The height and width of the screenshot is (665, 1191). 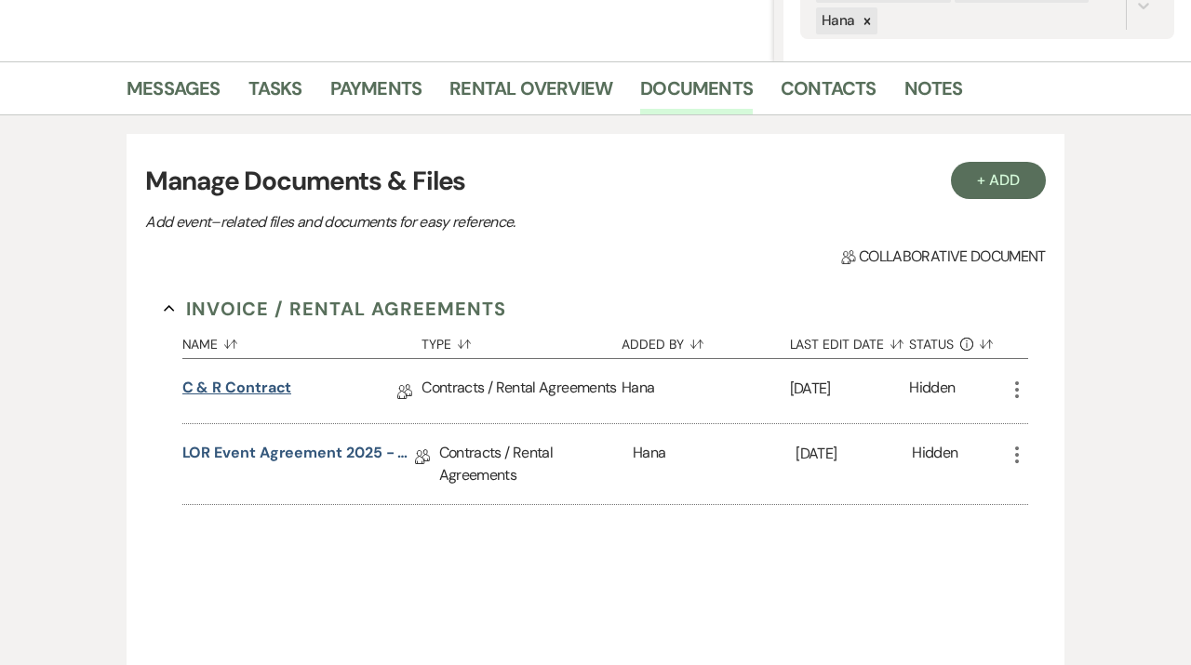 What do you see at coordinates (933, 94) in the screenshot?
I see `a: Notes` at bounding box center [933, 94].